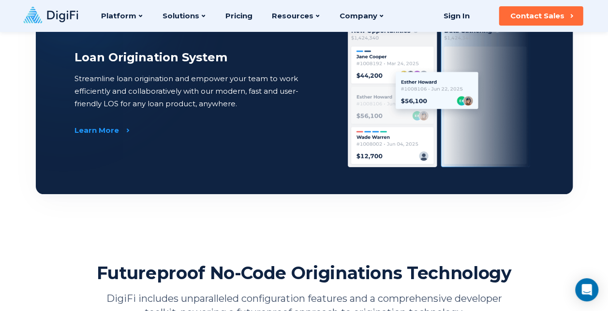  What do you see at coordinates (189, 58) in the screenshot?
I see `h2: Loan Origination System` at bounding box center [189, 58].